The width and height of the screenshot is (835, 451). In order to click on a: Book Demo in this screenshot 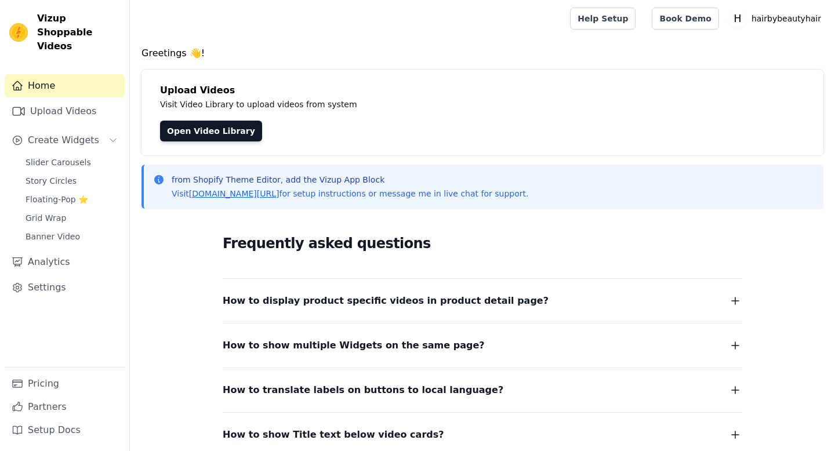, I will do `click(684, 19)`.